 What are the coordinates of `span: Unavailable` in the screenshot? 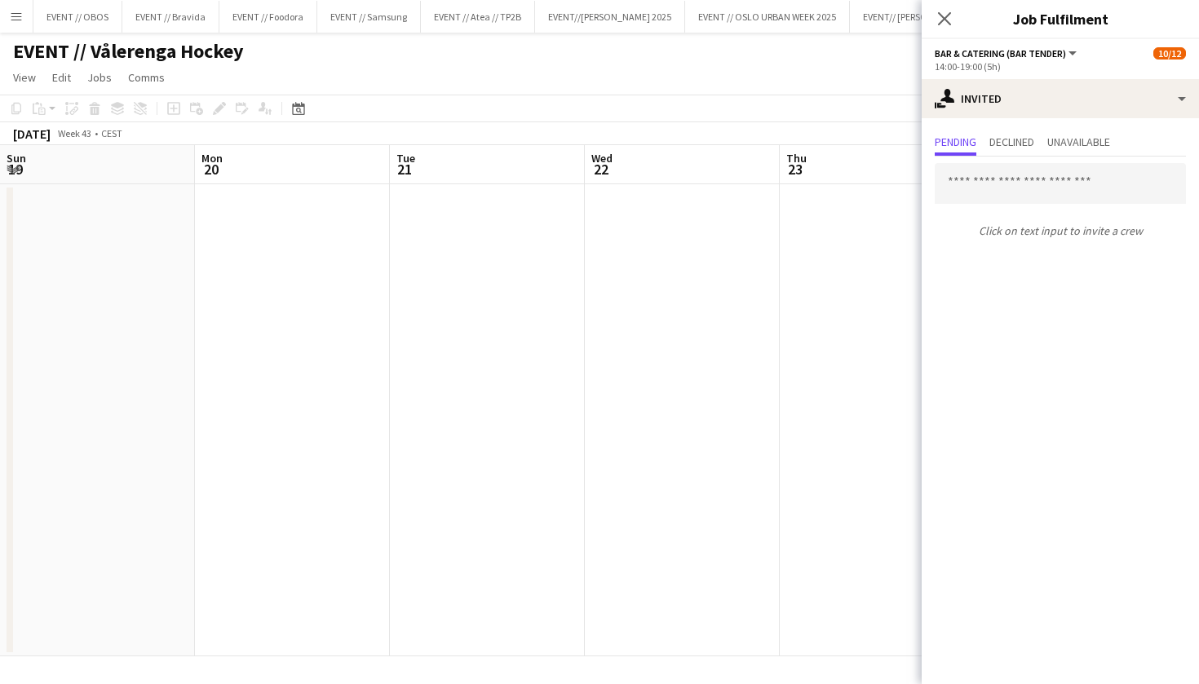 It's located at (1078, 142).